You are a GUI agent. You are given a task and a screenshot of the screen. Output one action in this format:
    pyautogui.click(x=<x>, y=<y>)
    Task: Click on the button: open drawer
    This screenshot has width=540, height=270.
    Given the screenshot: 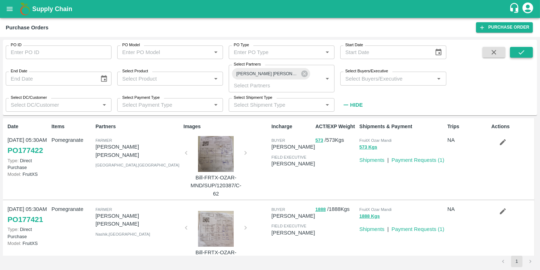 What is the action you would take?
    pyautogui.click(x=10, y=9)
    